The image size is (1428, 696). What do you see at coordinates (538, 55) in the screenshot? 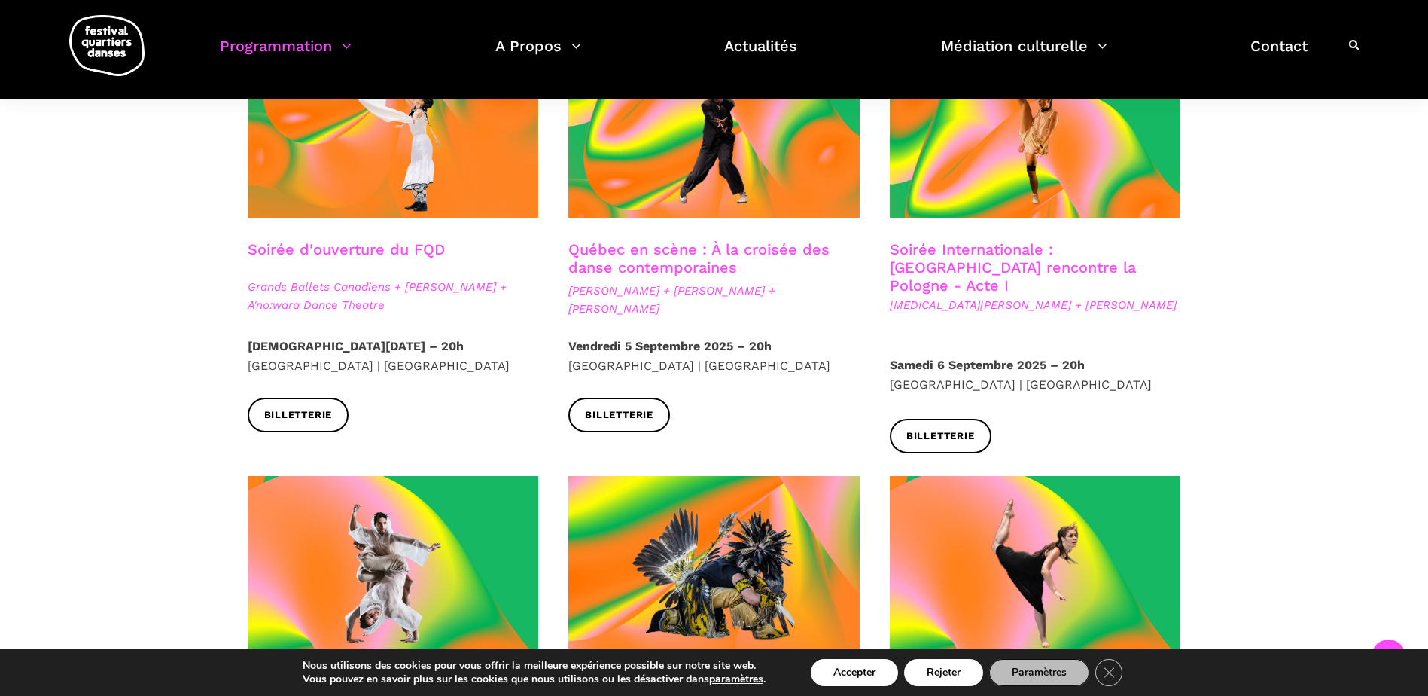
I see `a: A Propos` at bounding box center [538, 55].